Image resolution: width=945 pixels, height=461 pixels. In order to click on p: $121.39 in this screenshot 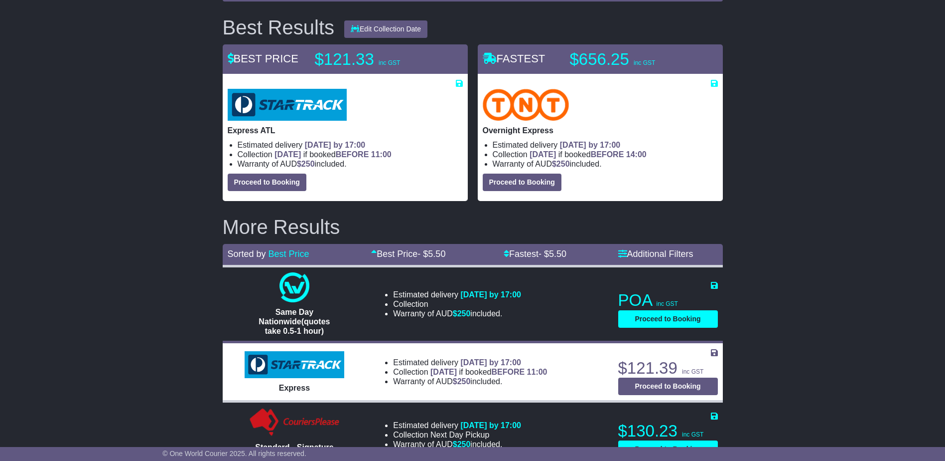, I will do `click(668, 368)`.